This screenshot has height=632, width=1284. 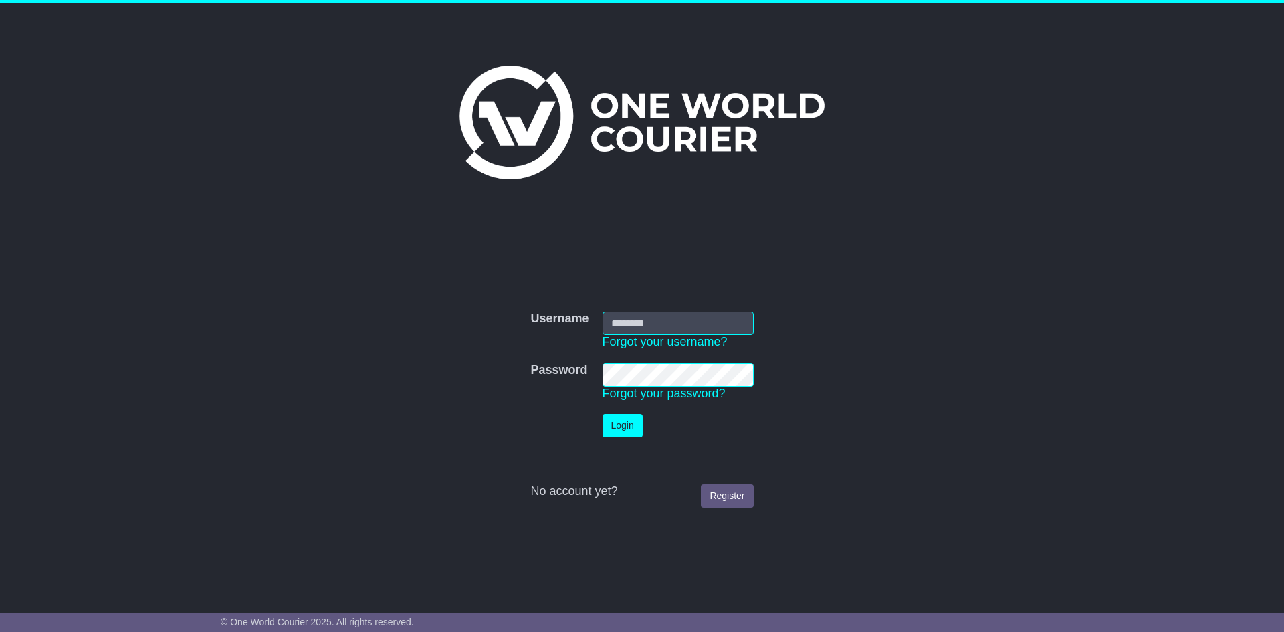 What do you see at coordinates (664, 393) in the screenshot?
I see `a: Forgot your password?` at bounding box center [664, 393].